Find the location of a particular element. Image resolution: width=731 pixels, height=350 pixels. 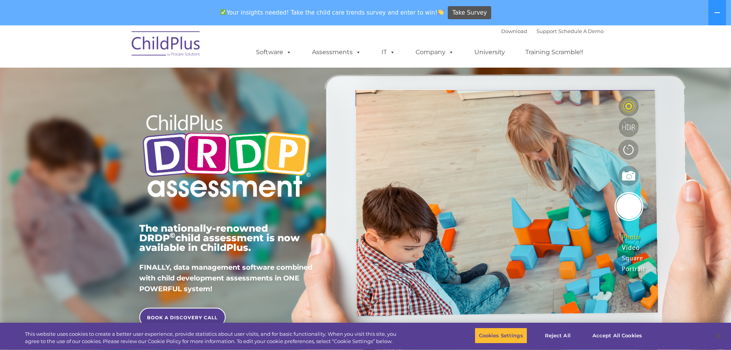

button: Accept All Cookies is located at coordinates (617, 335).